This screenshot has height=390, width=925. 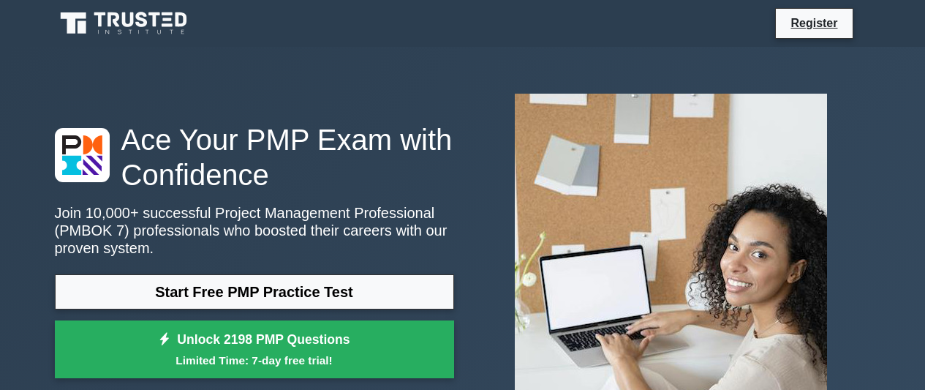 What do you see at coordinates (254, 157) in the screenshot?
I see `h1: Ace Your PMP Exam with Confidence` at bounding box center [254, 157].